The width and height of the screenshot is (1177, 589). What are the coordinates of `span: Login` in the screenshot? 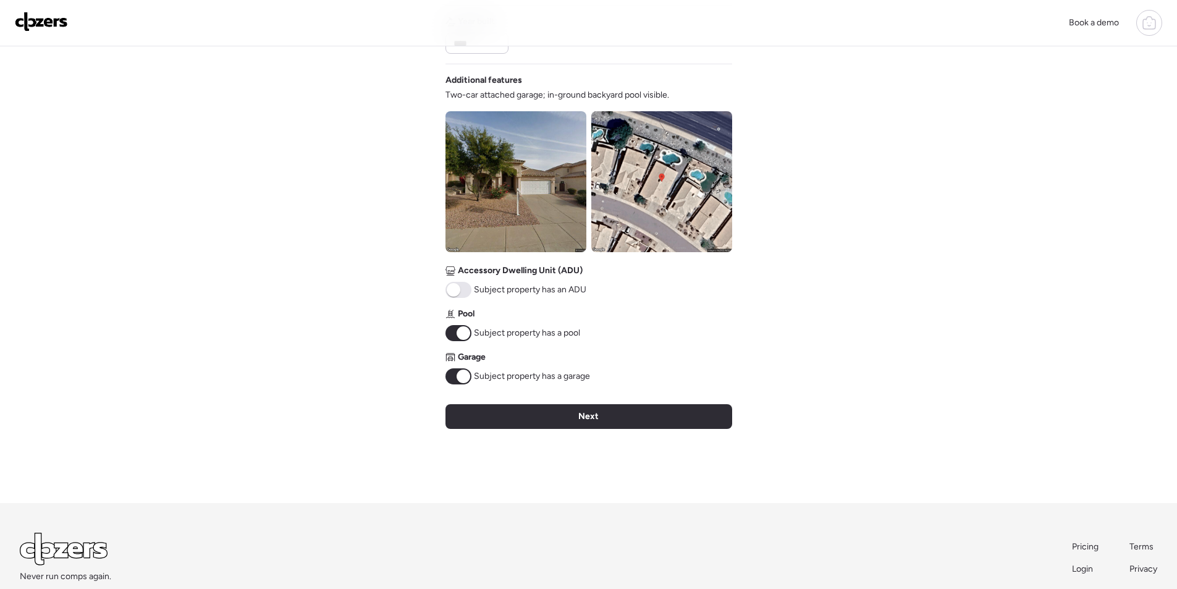 It's located at (1082, 568).